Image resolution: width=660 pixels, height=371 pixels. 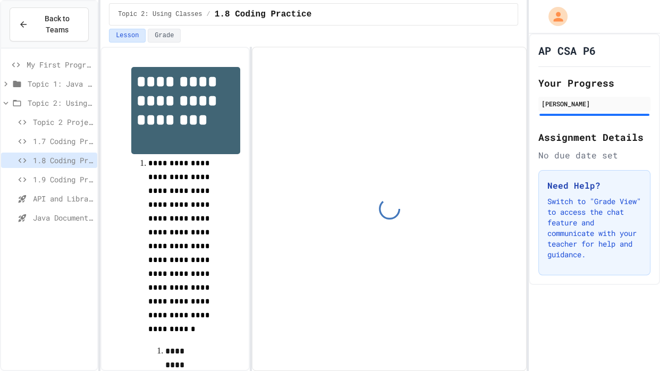 I want to click on span: Java Documentation with Comments - Topic 1.8, so click(x=63, y=217).